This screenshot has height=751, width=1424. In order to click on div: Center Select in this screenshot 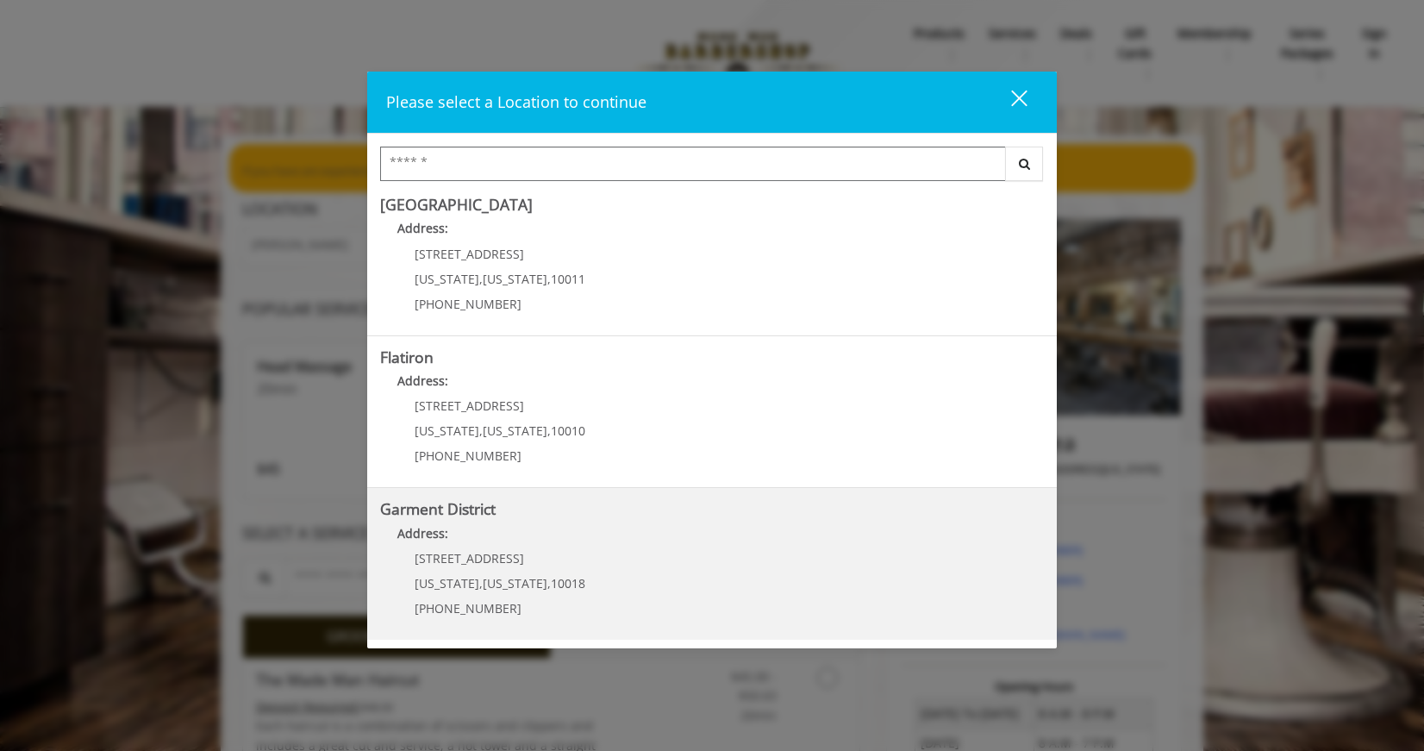, I will do `click(712, 168)`.